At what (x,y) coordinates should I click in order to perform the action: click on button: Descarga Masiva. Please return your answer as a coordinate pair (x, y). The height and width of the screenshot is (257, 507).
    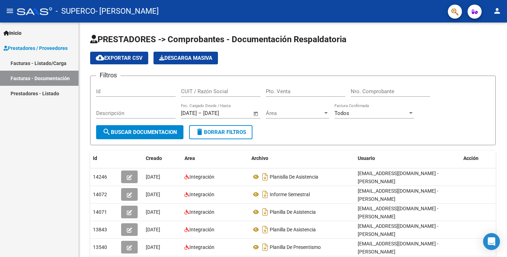
    Looking at the image, I should click on (185, 58).